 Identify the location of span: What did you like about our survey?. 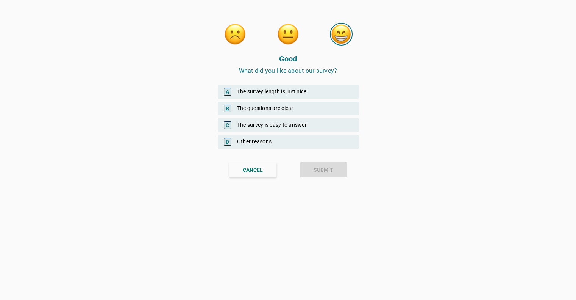
(288, 70).